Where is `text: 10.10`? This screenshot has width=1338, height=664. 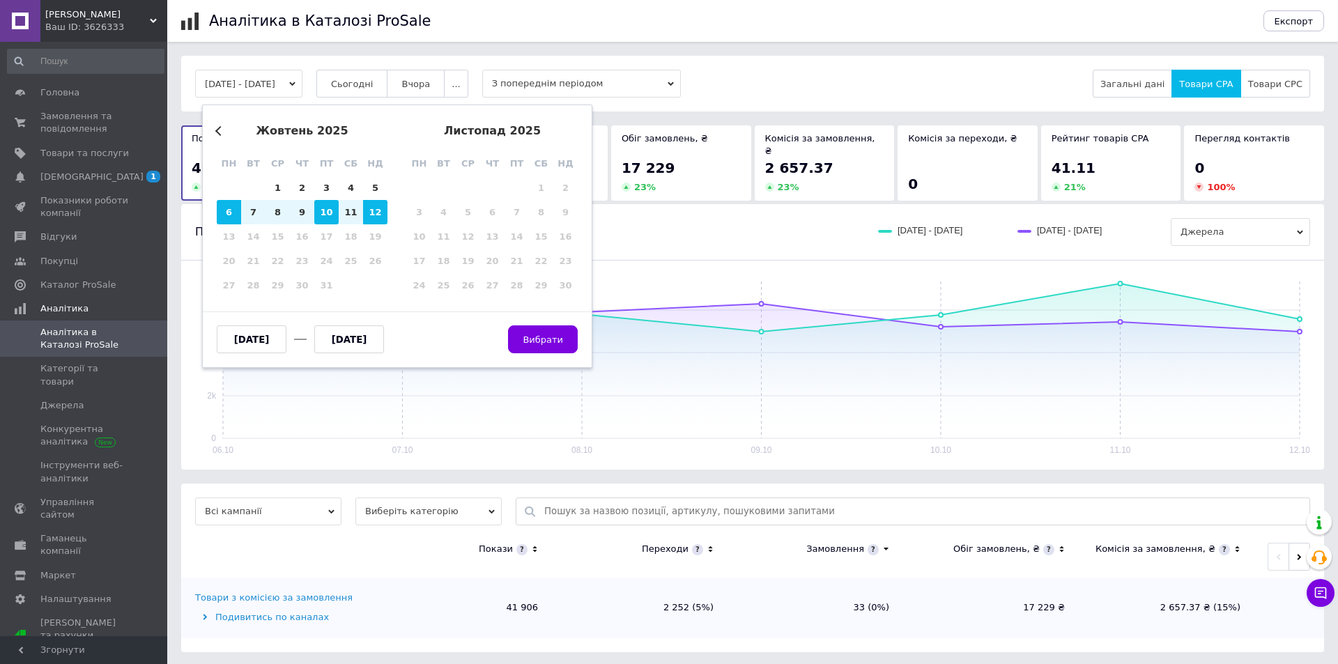 text: 10.10 is located at coordinates (941, 450).